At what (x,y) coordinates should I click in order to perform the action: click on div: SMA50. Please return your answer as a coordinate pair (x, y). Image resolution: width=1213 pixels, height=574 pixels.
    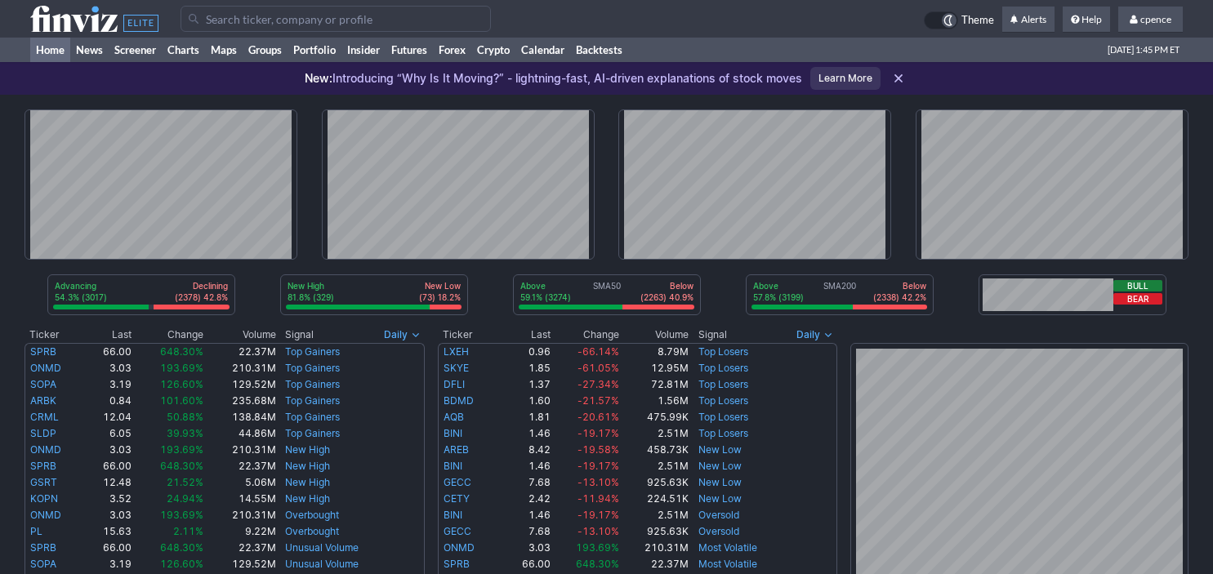
    Looking at the image, I should click on (607, 292).